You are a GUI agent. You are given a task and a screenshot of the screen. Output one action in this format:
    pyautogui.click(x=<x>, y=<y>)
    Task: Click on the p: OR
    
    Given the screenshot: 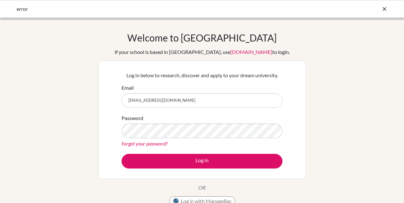 What is the action you would take?
    pyautogui.click(x=202, y=188)
    